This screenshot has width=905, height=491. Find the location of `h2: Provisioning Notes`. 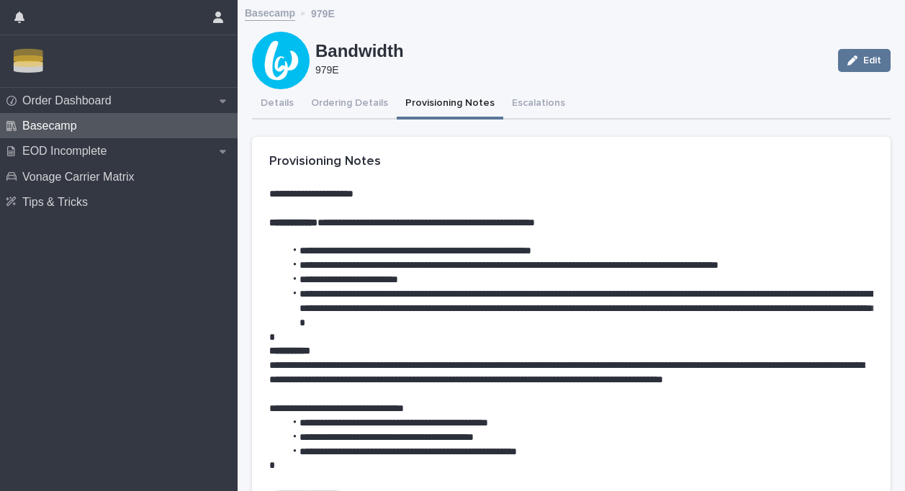

h2: Provisioning Notes is located at coordinates (325, 162).